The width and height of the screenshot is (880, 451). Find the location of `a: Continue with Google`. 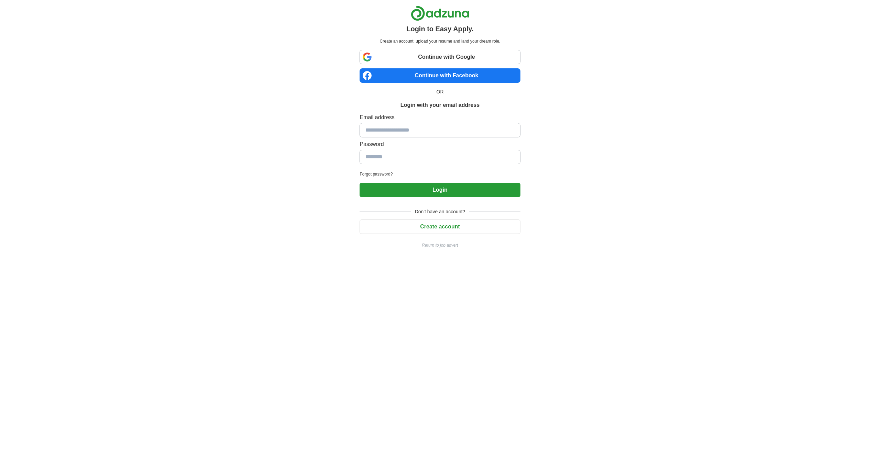

a: Continue with Google is located at coordinates (439, 57).